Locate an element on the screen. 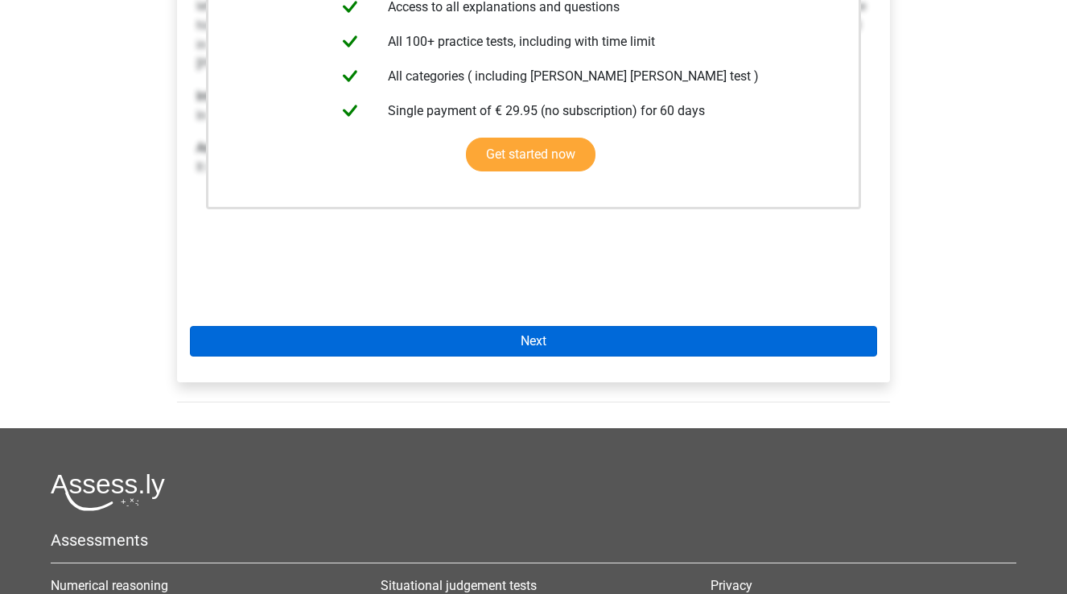 The image size is (1067, 594). p: In the 19th century, French was the most common language for scientists to communicate with each ... is located at coordinates (534, 106).